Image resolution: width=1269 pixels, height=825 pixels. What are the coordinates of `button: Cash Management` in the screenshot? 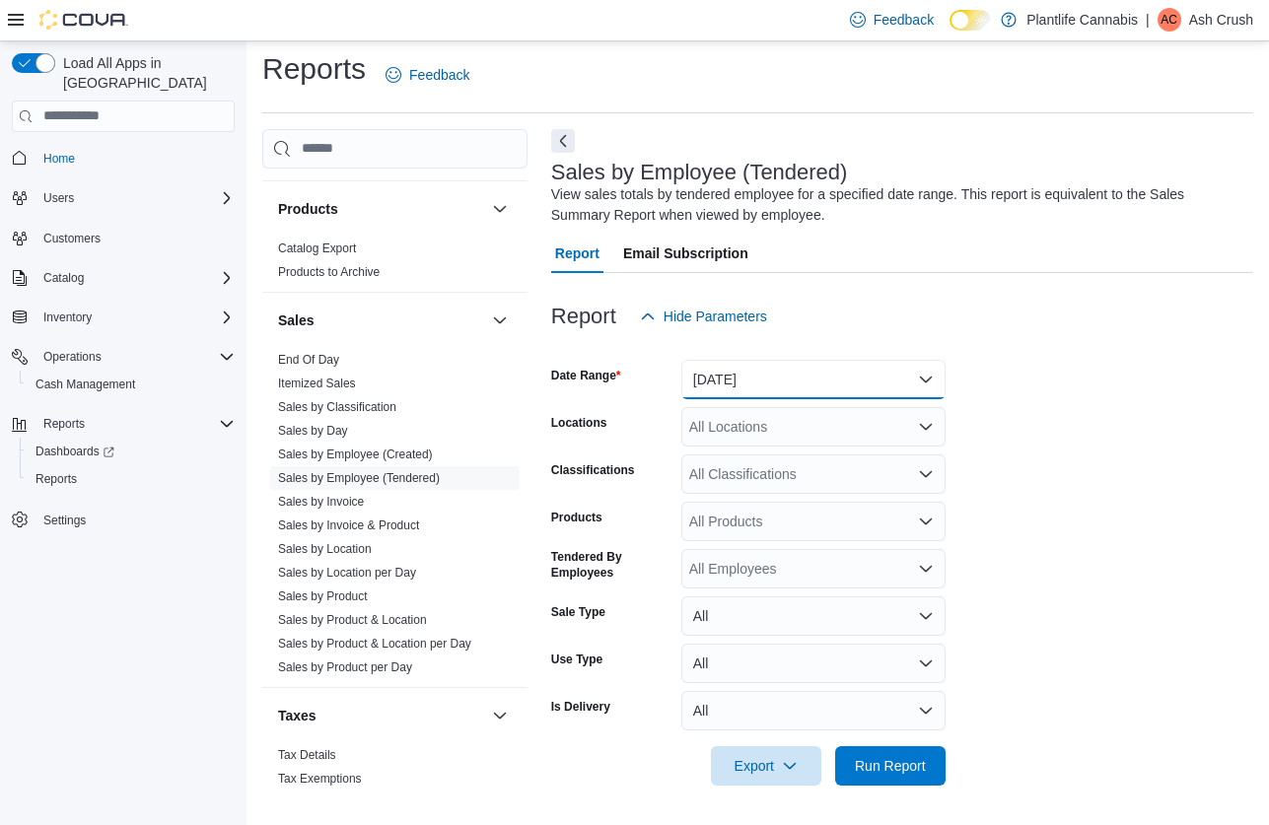 It's located at (131, 384).